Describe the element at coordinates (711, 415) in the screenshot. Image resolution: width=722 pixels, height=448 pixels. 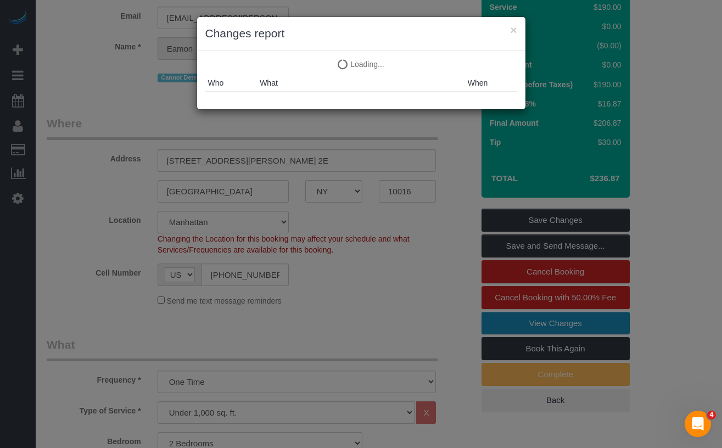
I see `span: 4` at that location.